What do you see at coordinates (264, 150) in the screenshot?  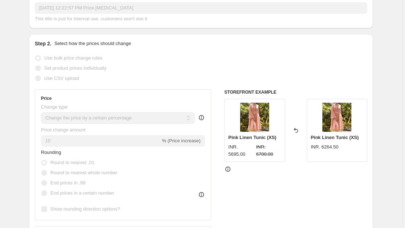 I see `span: INR. 6700.00` at bounding box center [264, 150].